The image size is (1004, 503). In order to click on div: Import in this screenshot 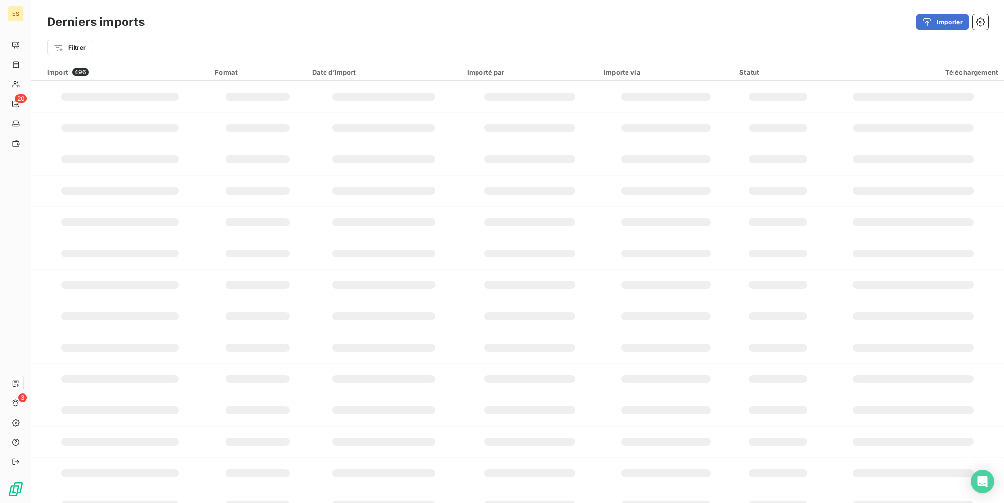, I will do `click(125, 72)`.